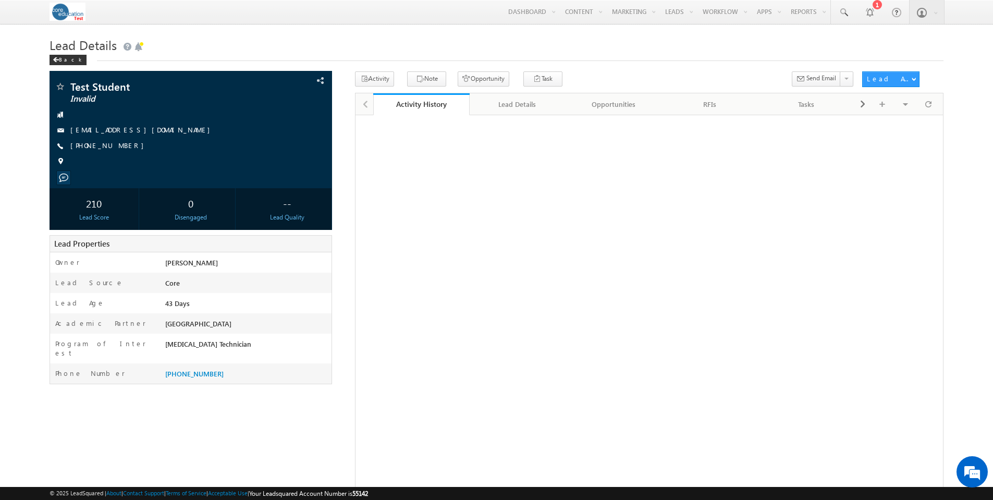  What do you see at coordinates (542, 79) in the screenshot?
I see `button: Task` at bounding box center [542, 79].